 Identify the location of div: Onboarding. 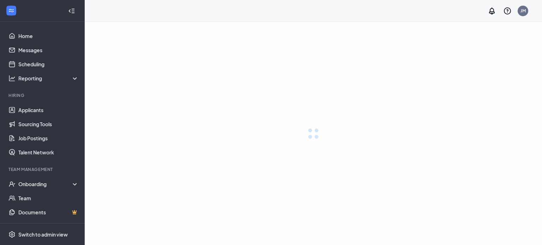
(49, 184).